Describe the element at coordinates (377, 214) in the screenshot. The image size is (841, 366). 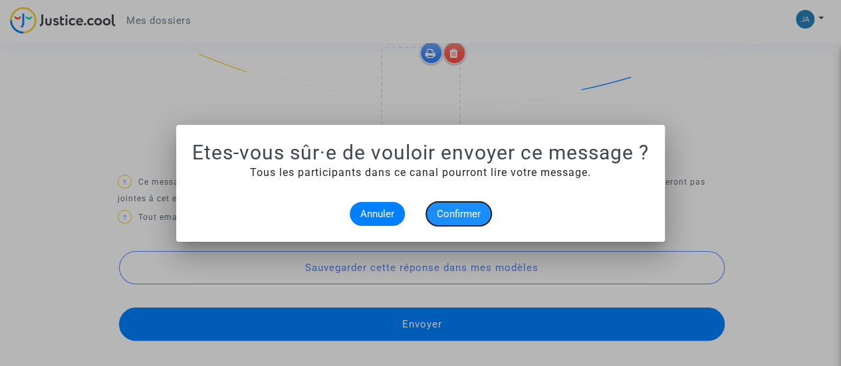
I see `button: Annuler` at that location.